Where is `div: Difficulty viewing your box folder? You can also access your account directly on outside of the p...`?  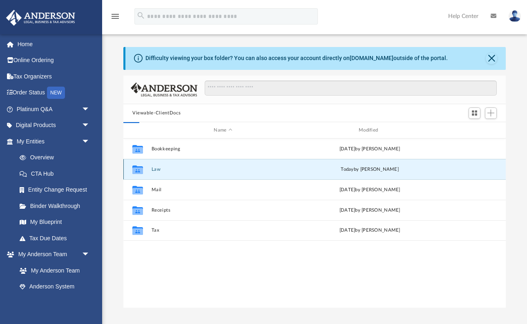
div: Difficulty viewing your box folder? You can also access your account directly on outside of the p... is located at coordinates (296, 58).